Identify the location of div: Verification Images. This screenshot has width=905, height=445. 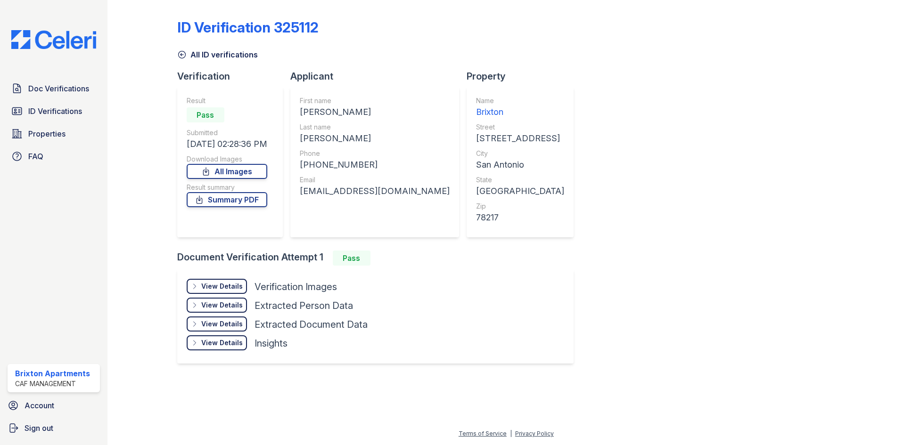
(296, 287).